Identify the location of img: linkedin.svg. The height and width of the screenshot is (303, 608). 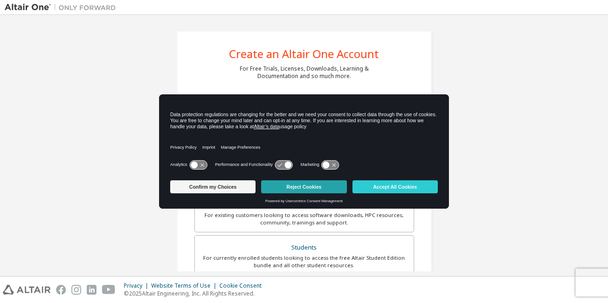
(91, 289).